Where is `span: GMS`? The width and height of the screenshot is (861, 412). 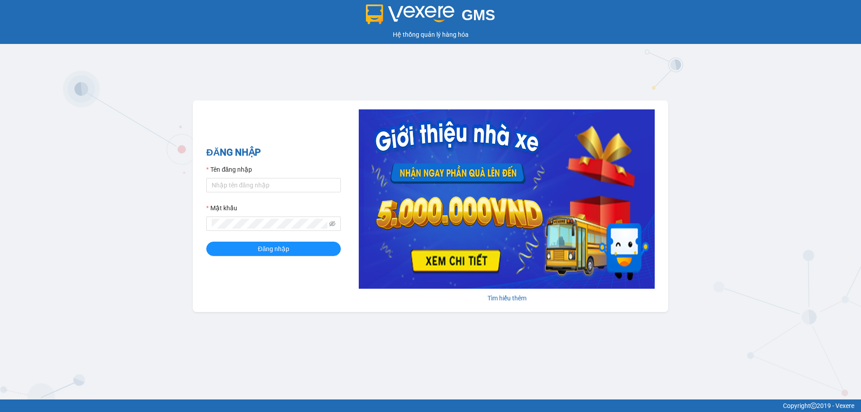 span: GMS is located at coordinates (478, 15).